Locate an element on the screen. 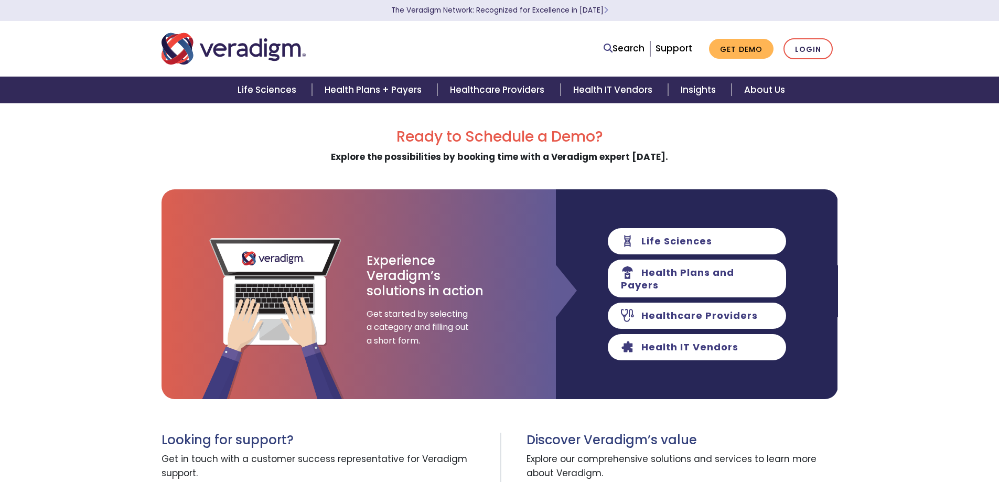 This screenshot has height=482, width=999. h3: Discover Veradigm’s value is located at coordinates (683, 440).